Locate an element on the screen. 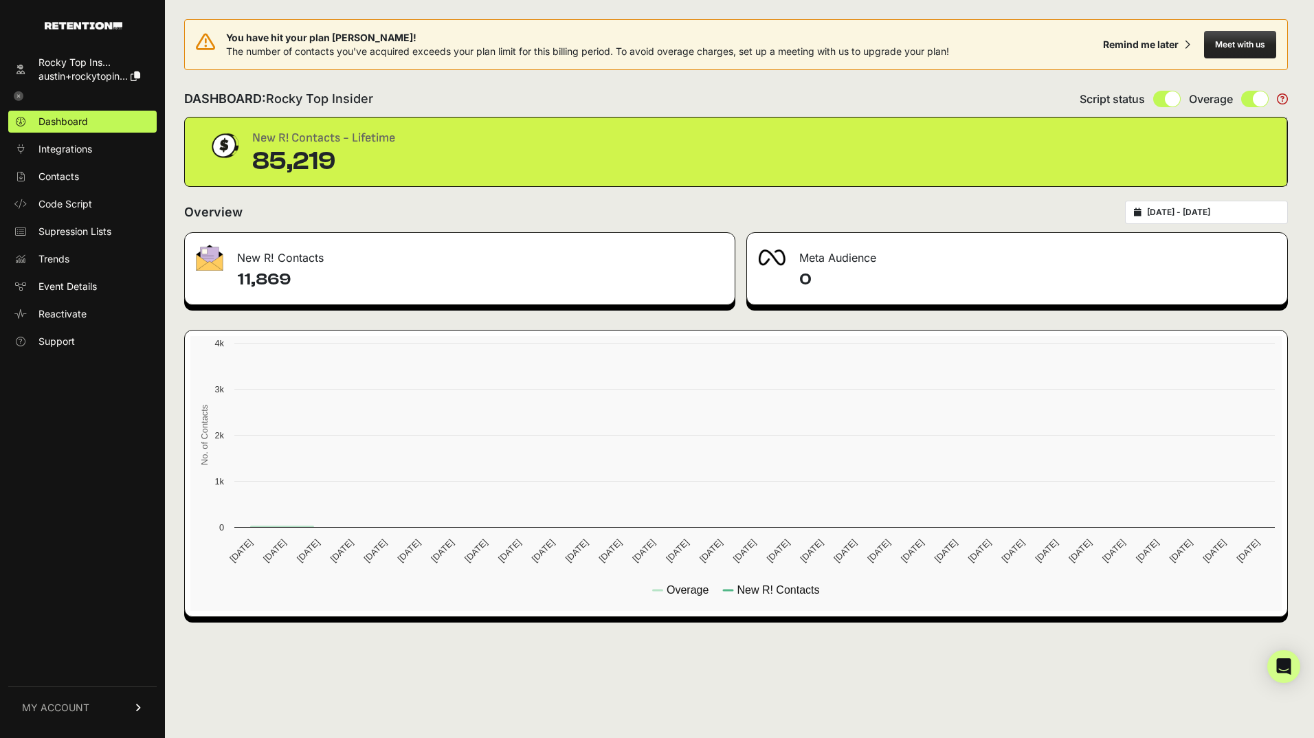  a: Code Script is located at coordinates (82, 204).